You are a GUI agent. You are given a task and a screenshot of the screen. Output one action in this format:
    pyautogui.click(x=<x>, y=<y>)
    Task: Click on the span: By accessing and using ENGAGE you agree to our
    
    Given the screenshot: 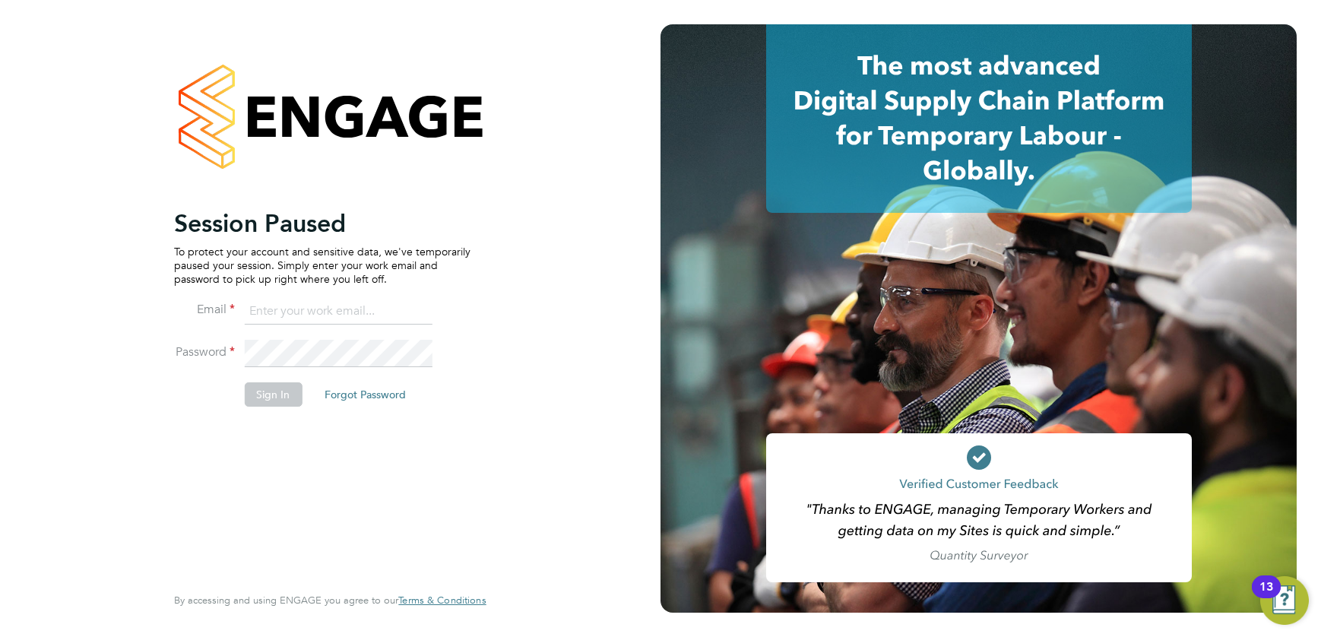 What is the action you would take?
    pyautogui.click(x=330, y=600)
    